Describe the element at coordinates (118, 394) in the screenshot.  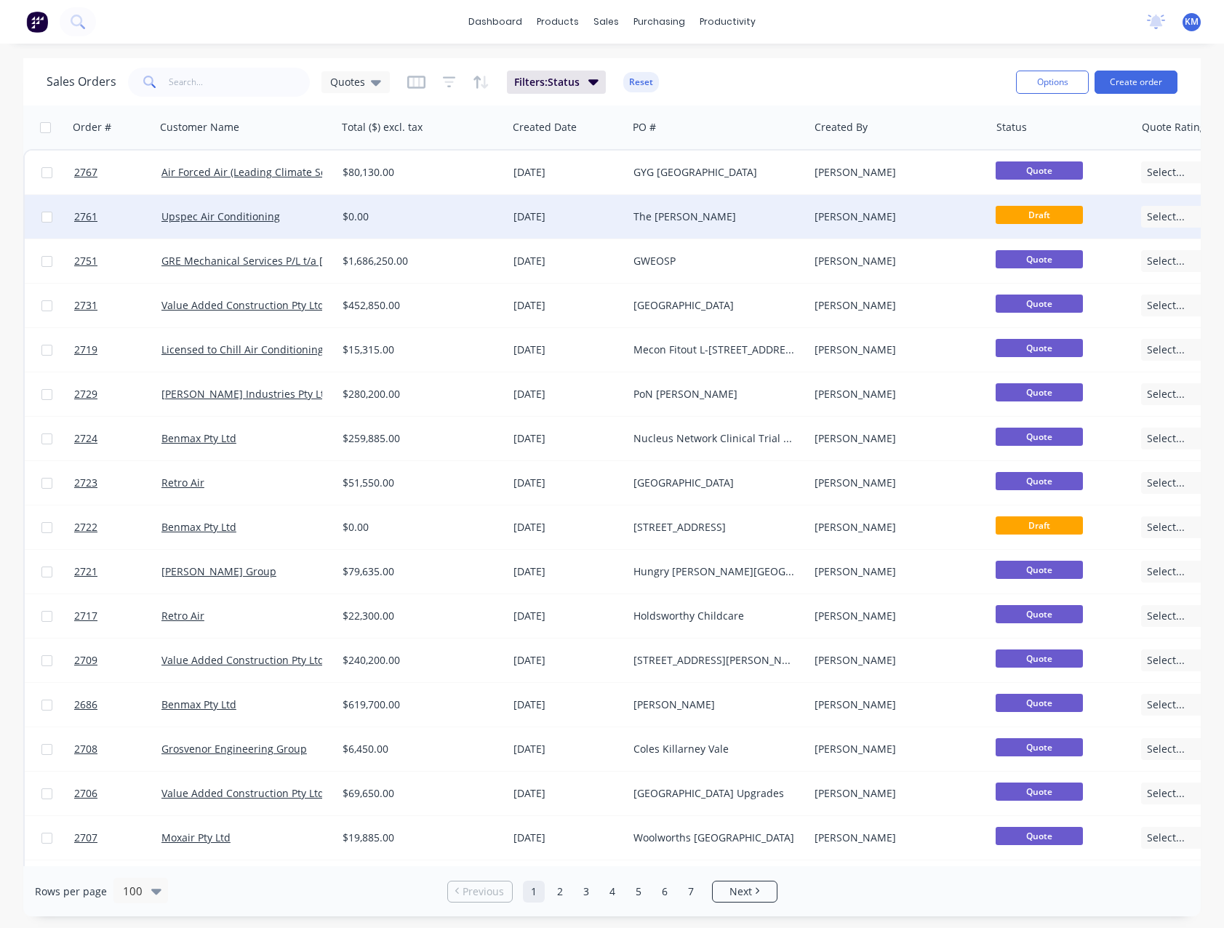
I see `a: 2729` at that location.